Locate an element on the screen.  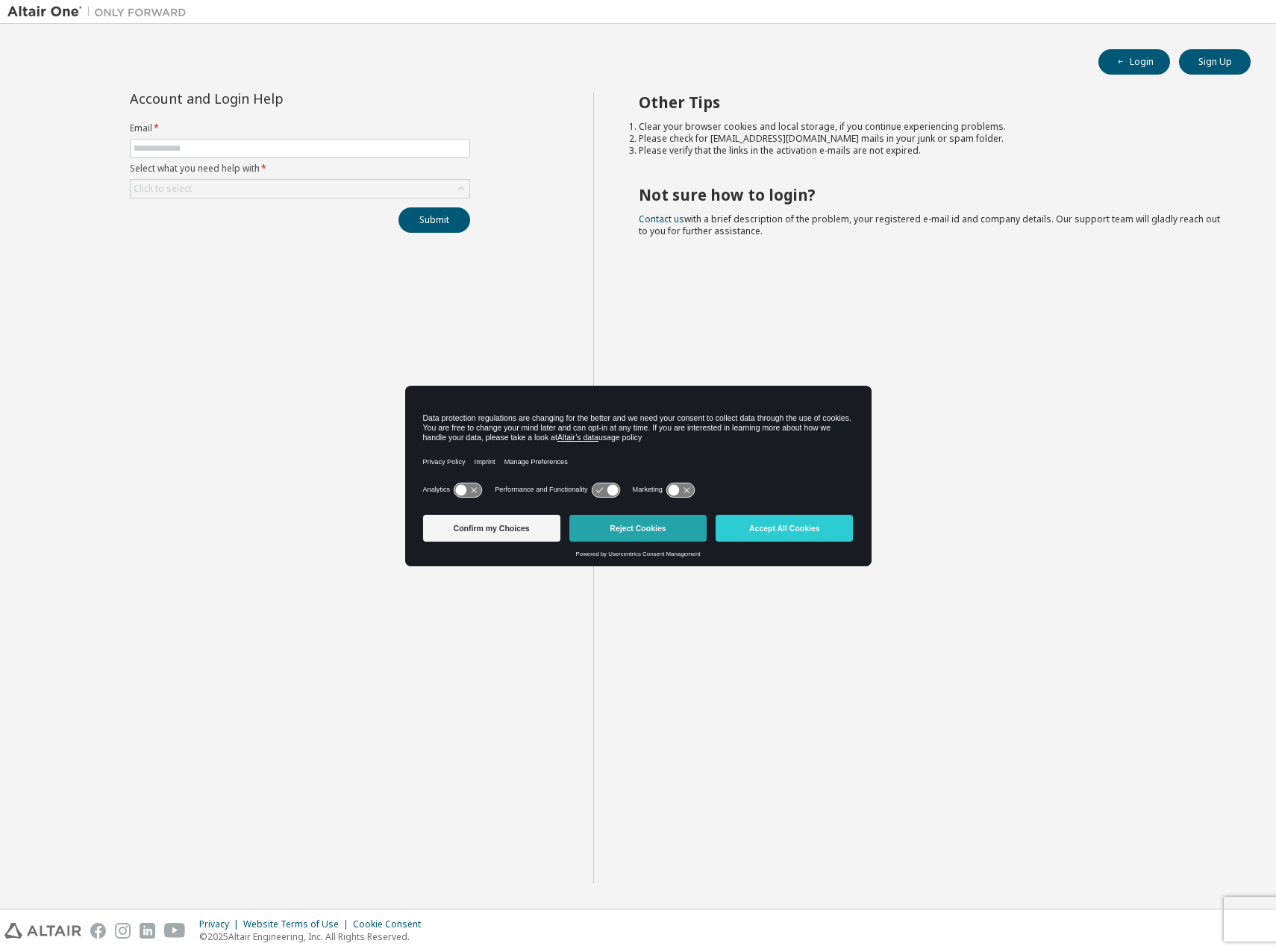
div: Privacy is located at coordinates (221, 924).